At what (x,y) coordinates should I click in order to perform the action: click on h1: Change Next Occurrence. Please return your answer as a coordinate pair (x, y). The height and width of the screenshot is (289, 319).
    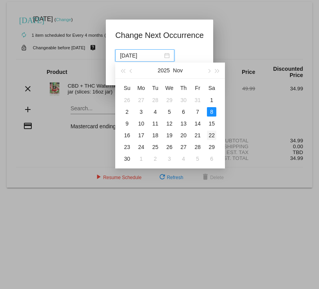
    Looking at the image, I should click on (159, 35).